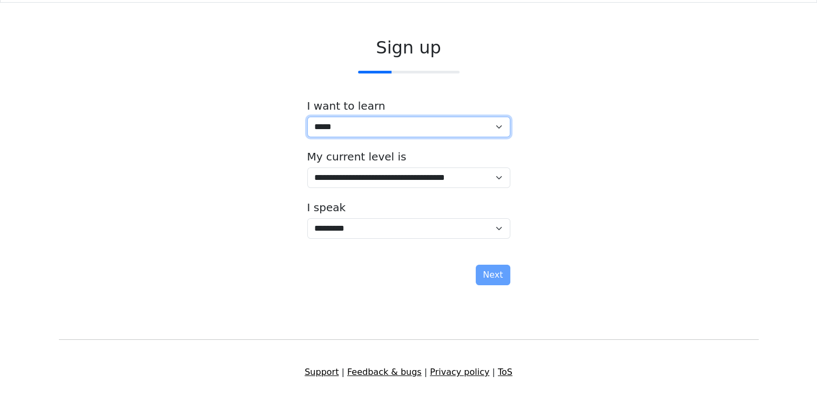 Image resolution: width=817 pixels, height=403 pixels. I want to click on h2: Sign up, so click(409, 48).